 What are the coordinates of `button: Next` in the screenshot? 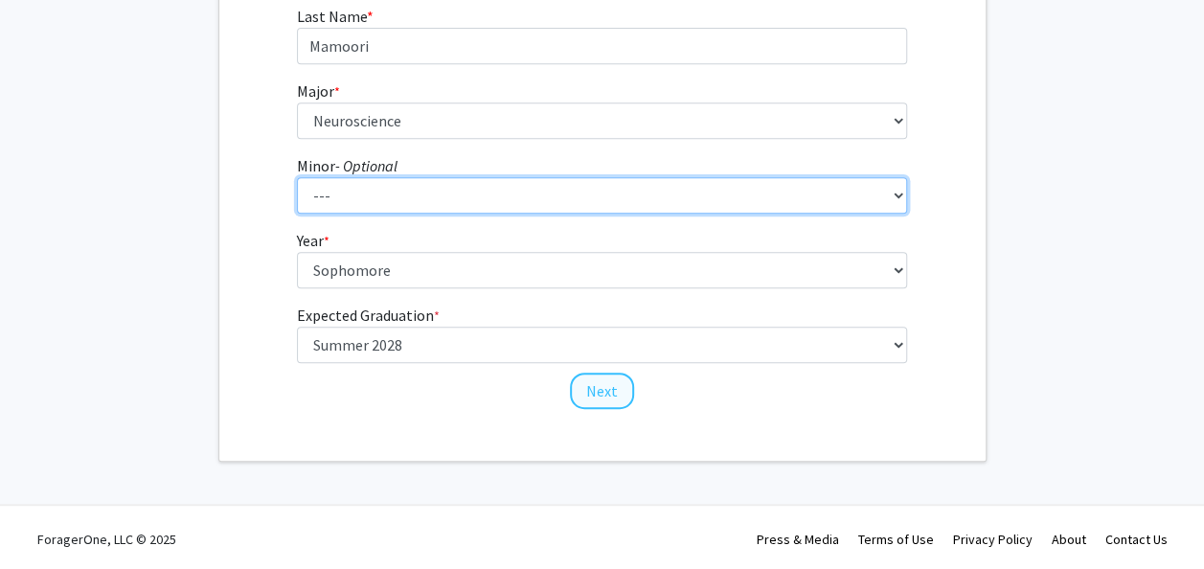 It's located at (602, 391).